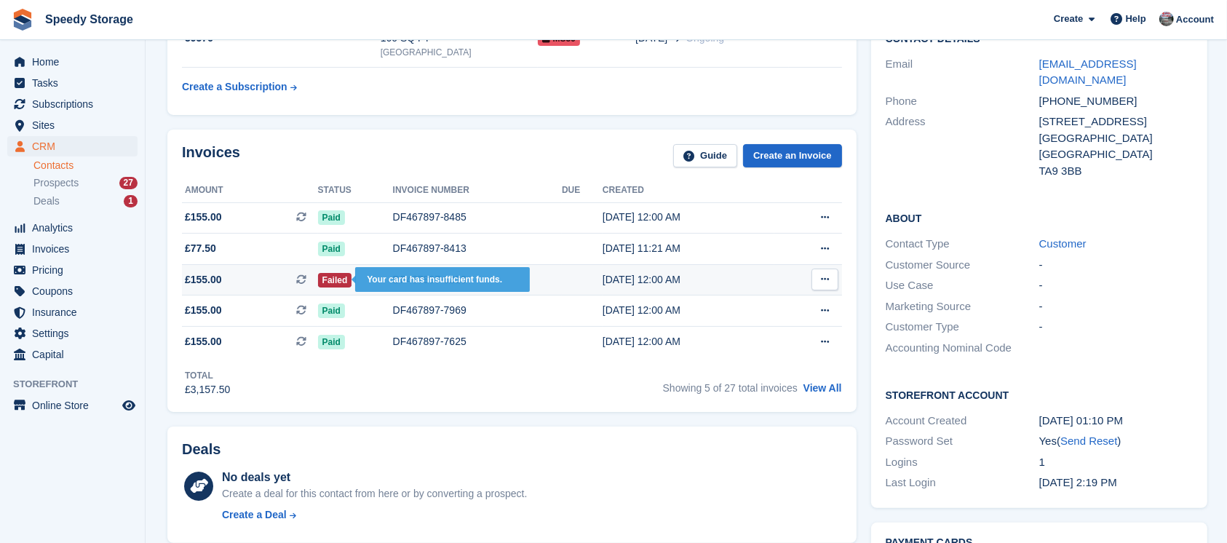 The height and width of the screenshot is (543, 1227). What do you see at coordinates (962, 441) in the screenshot?
I see `div: Password Set` at bounding box center [962, 441].